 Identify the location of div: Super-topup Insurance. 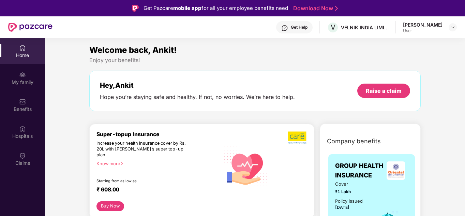
(158, 134).